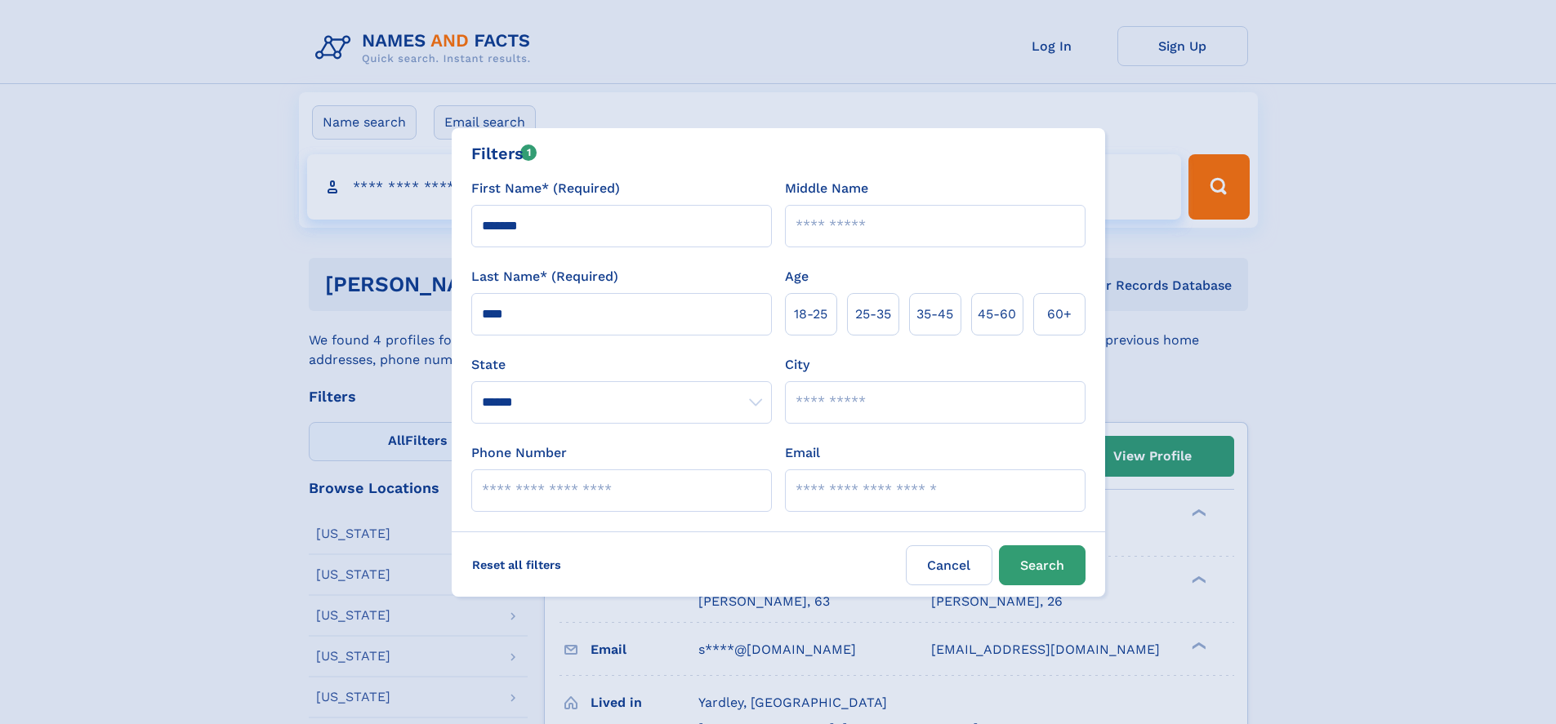 The width and height of the screenshot is (1556, 724). Describe the element at coordinates (1059, 314) in the screenshot. I see `span: 60+` at that location.